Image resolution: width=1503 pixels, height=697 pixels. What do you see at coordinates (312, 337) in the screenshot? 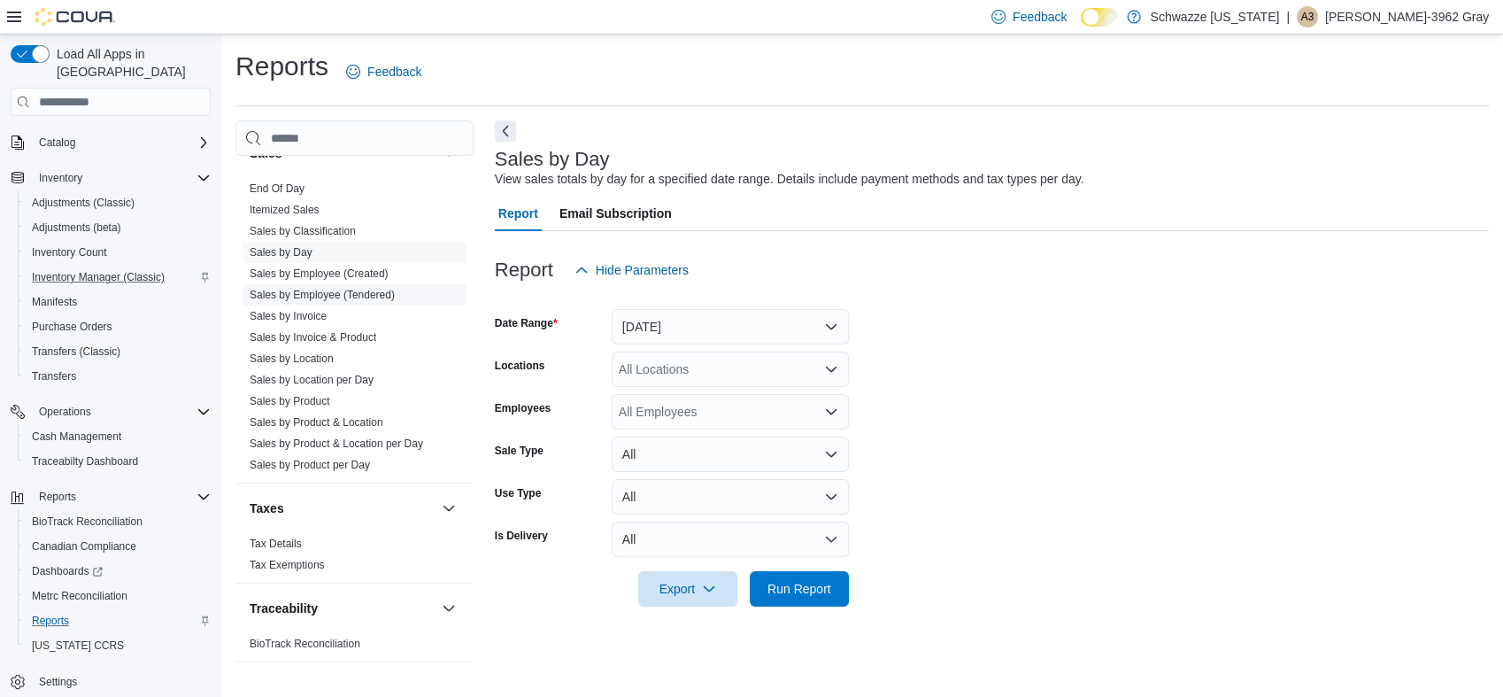
I see `span: Sales by Invoice & Product` at bounding box center [312, 337].